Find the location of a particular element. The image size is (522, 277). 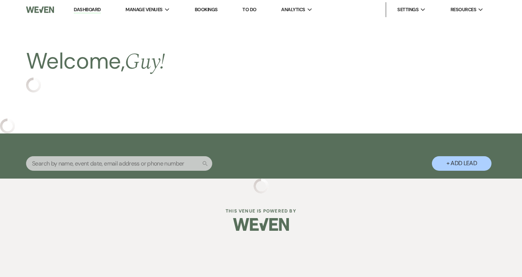

input: Search by name, event date, email address or phone number is located at coordinates (119, 163).